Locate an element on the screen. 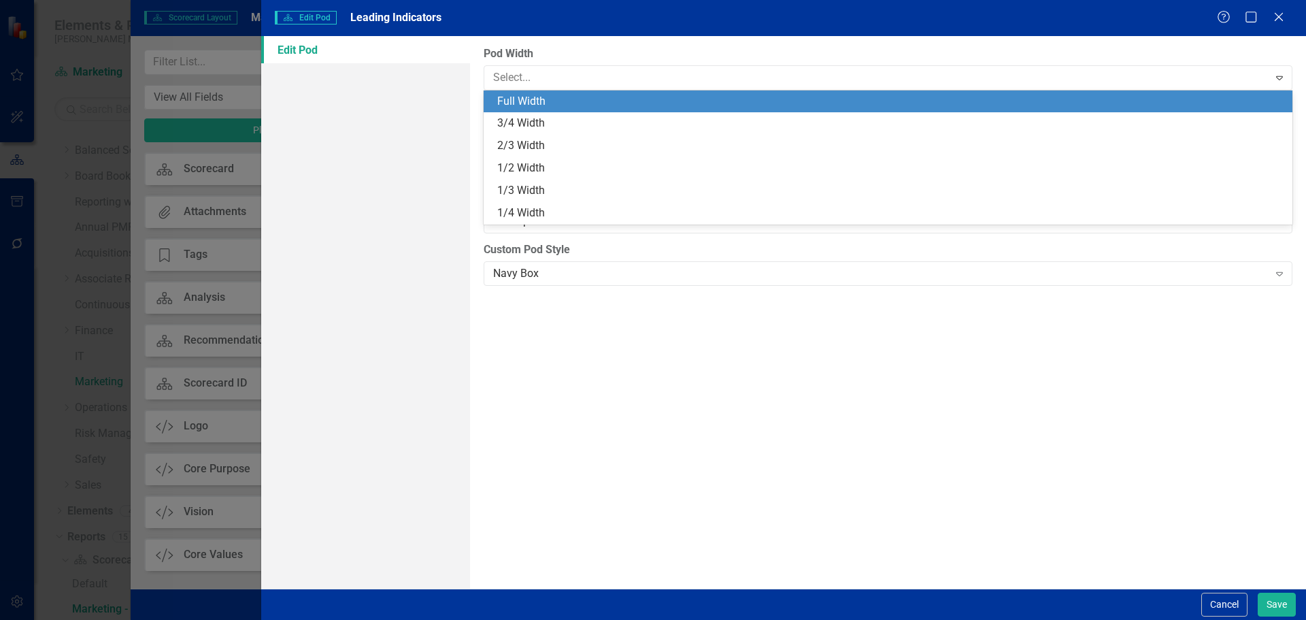 This screenshot has width=1306, height=620. label: Pod Width is located at coordinates (888, 54).